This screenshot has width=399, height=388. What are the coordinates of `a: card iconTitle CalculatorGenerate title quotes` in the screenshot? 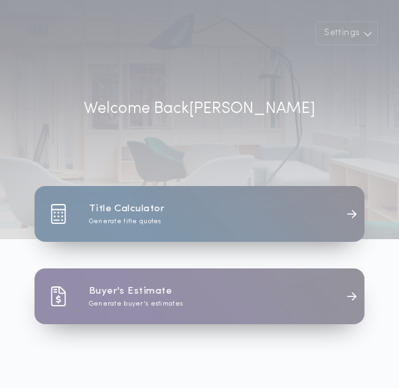 It's located at (199, 214).